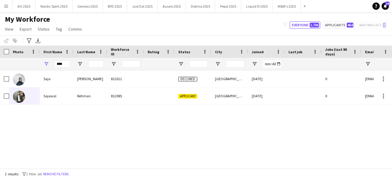 This screenshot has width=392, height=179. Describe the element at coordinates (388, 3) in the screenshot. I see `span: 14` at that location.